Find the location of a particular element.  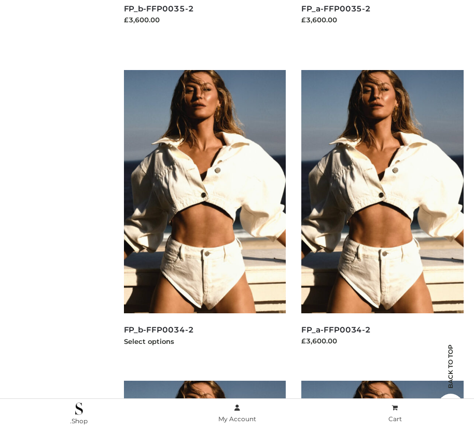

a: Cart is located at coordinates (395, 414).